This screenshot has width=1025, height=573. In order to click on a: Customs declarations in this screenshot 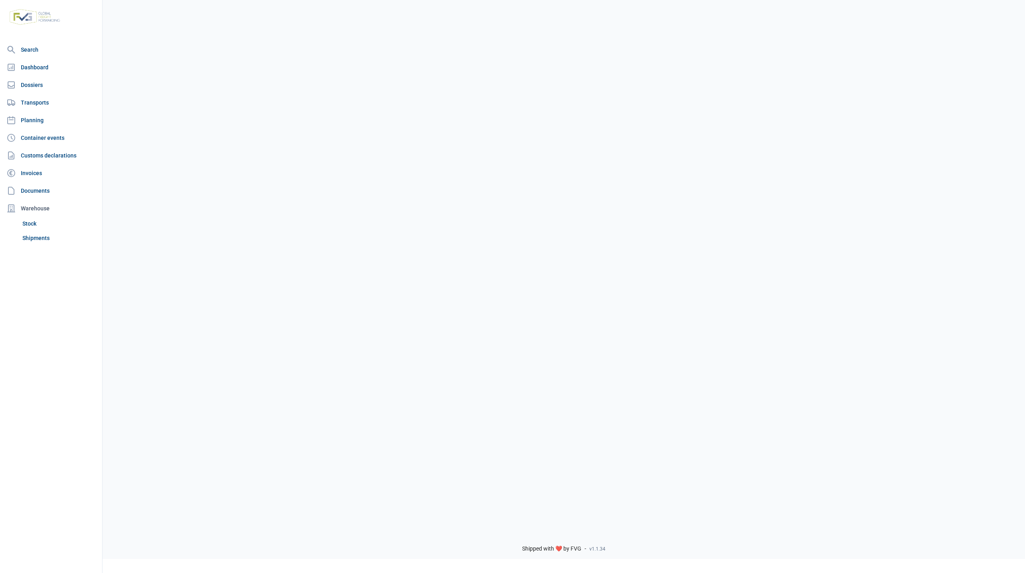, I will do `click(51, 155)`.